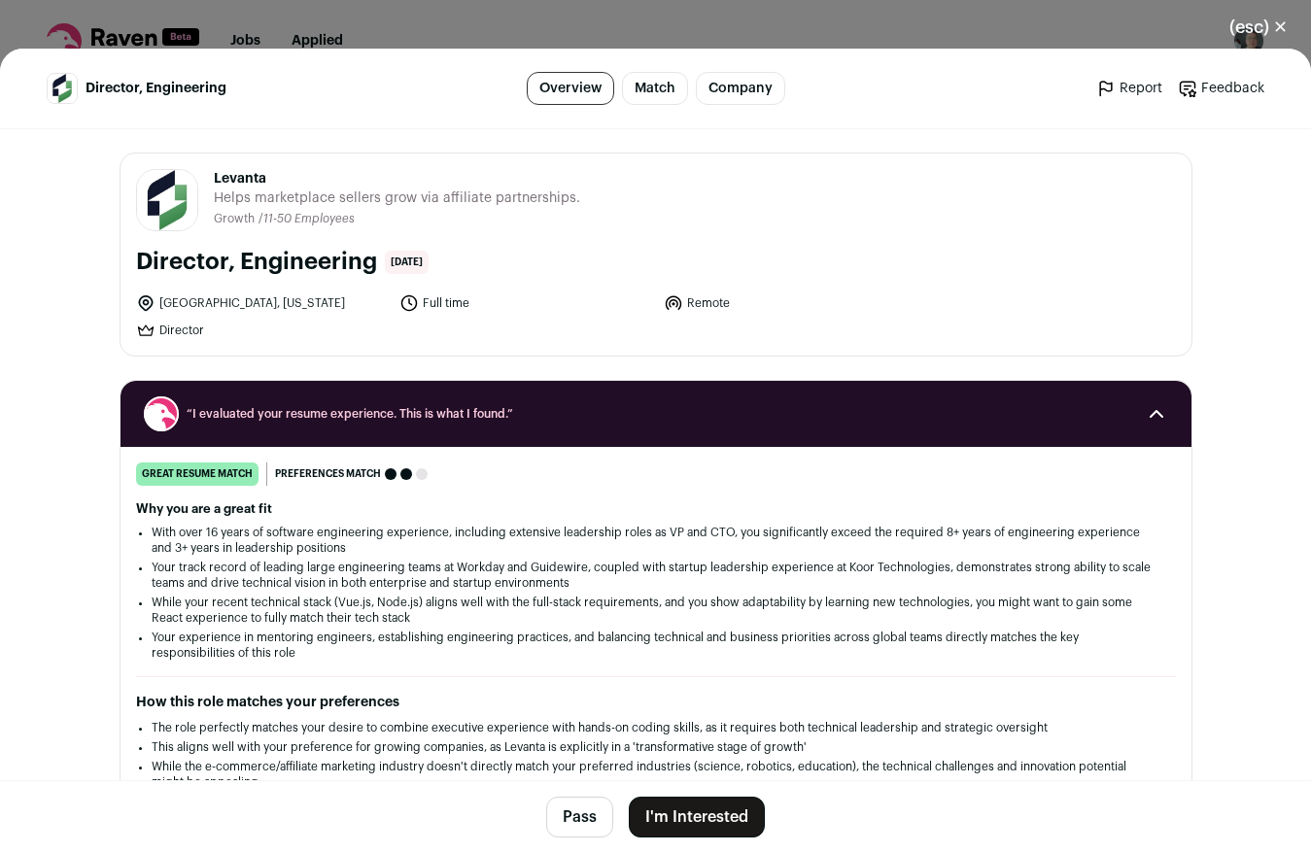 The image size is (1311, 853). I want to click on div: great resume match, so click(197, 474).